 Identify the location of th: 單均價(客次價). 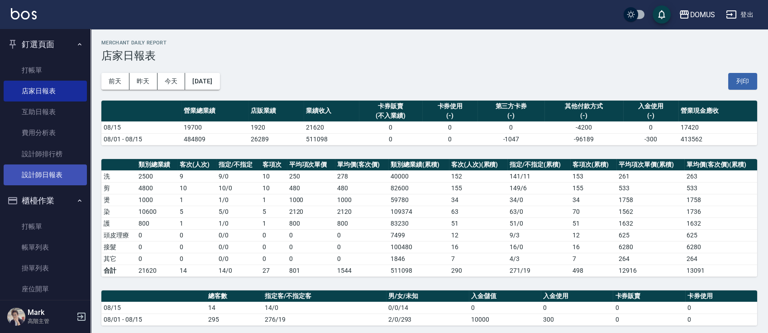
(362, 165).